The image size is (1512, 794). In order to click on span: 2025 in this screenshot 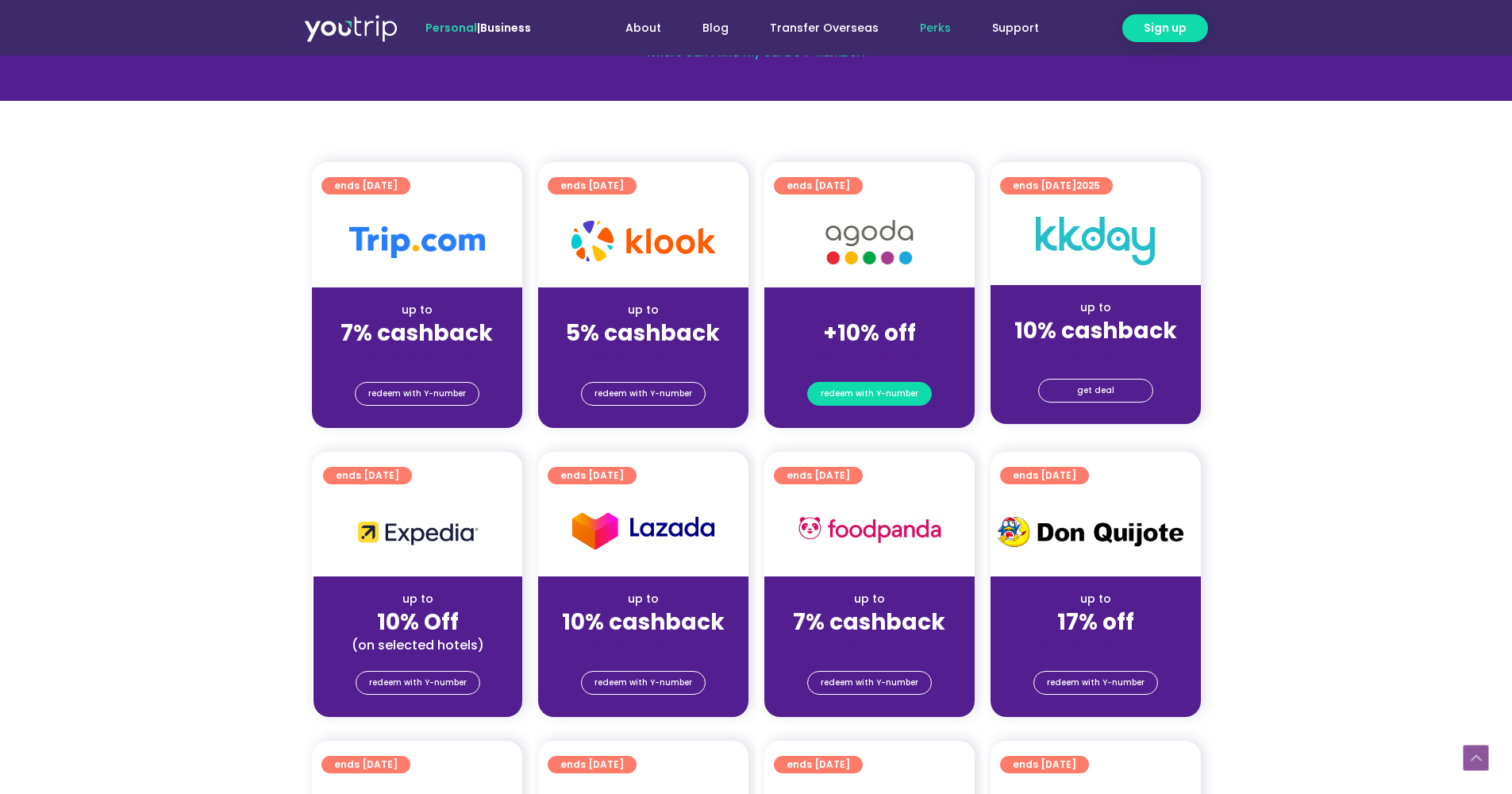, I will do `click(1088, 185)`.